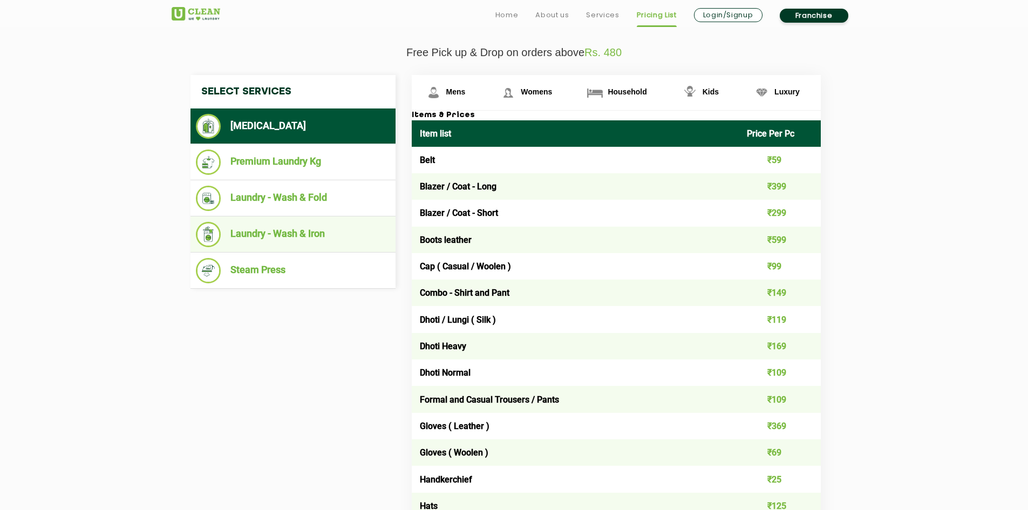 The width and height of the screenshot is (1028, 510). What do you see at coordinates (208, 162) in the screenshot?
I see `img: Premium Laundry Kg` at bounding box center [208, 162].